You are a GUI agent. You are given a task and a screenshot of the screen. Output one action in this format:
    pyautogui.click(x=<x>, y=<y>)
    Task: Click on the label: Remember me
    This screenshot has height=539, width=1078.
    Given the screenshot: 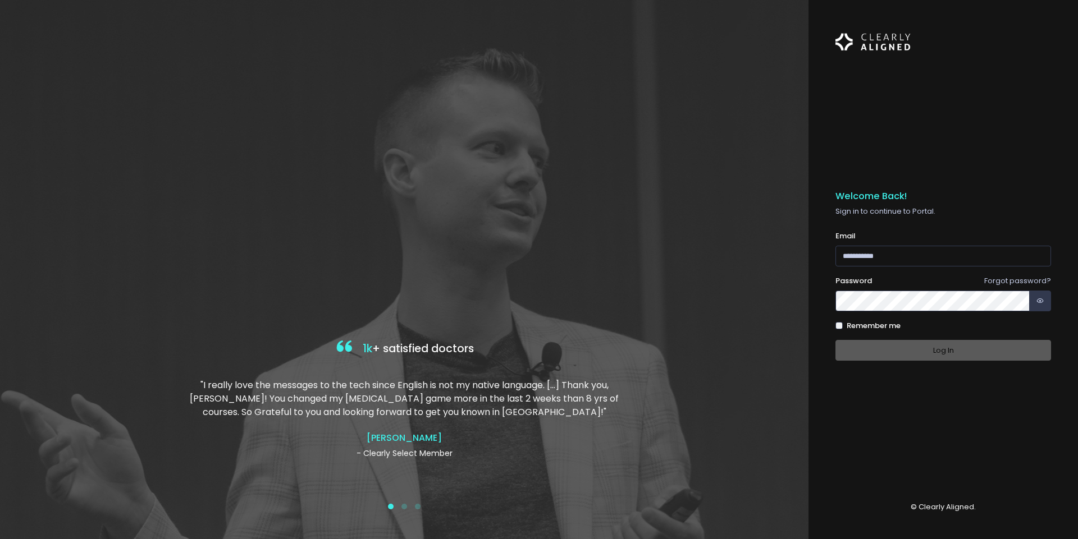 What is the action you would take?
    pyautogui.click(x=873, y=326)
    